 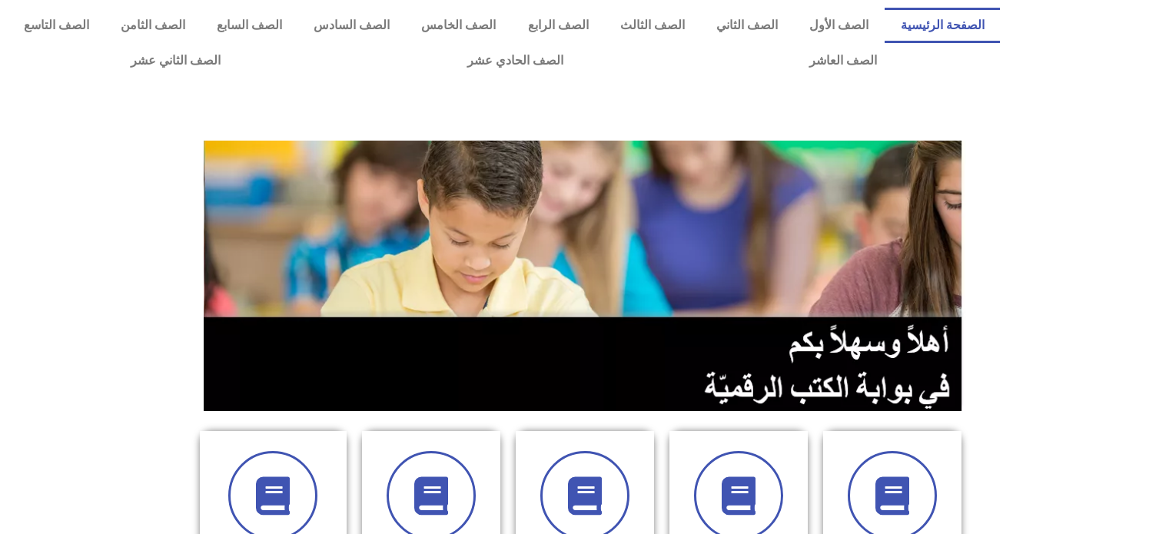 What do you see at coordinates (839, 25) in the screenshot?
I see `a: الصف الأول` at bounding box center [839, 25].